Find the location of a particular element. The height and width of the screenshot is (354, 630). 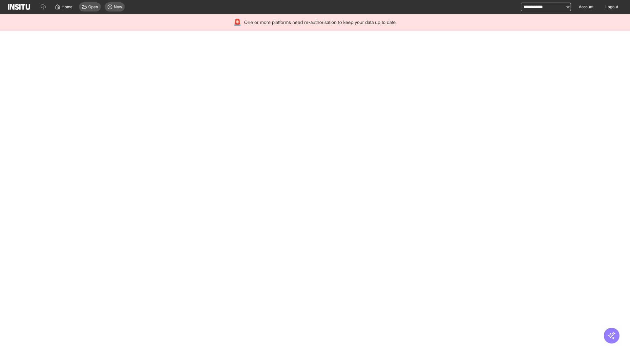

span: Open is located at coordinates (93, 7).